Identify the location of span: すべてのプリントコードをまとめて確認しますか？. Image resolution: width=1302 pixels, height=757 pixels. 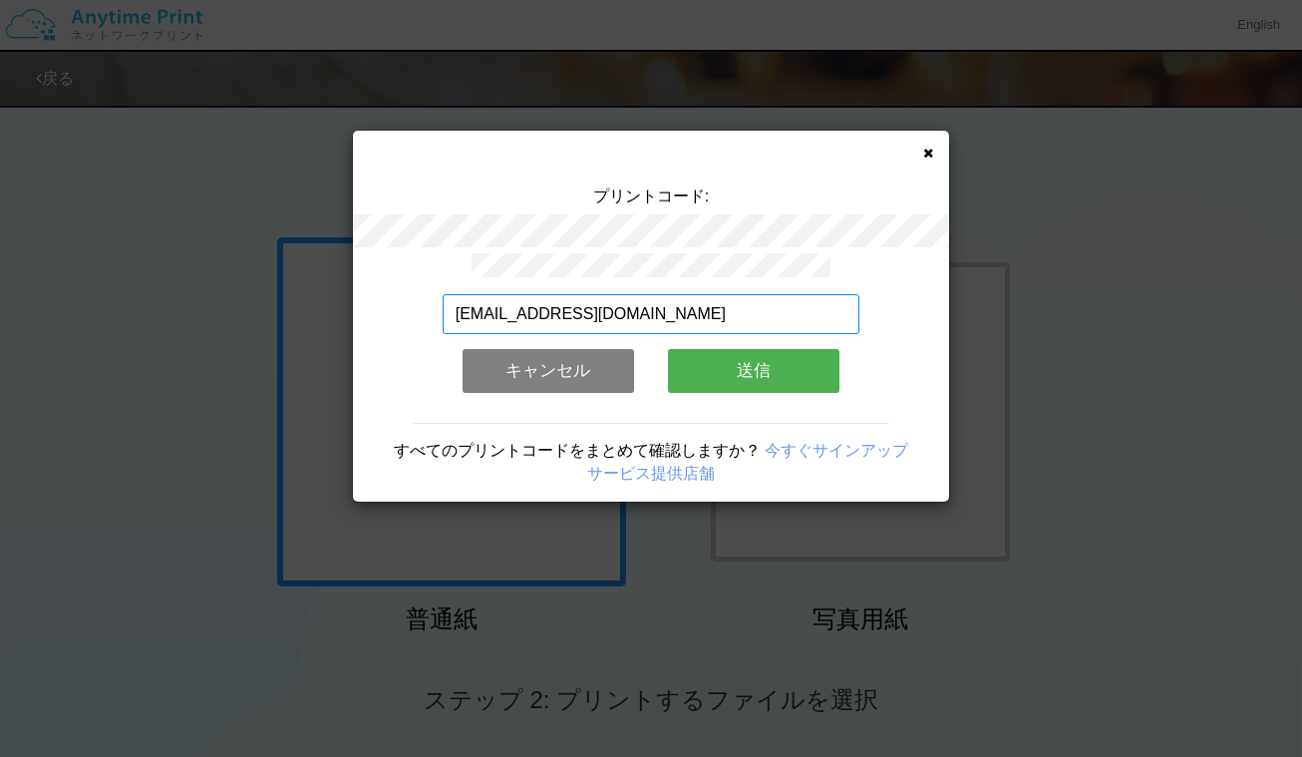
(577, 450).